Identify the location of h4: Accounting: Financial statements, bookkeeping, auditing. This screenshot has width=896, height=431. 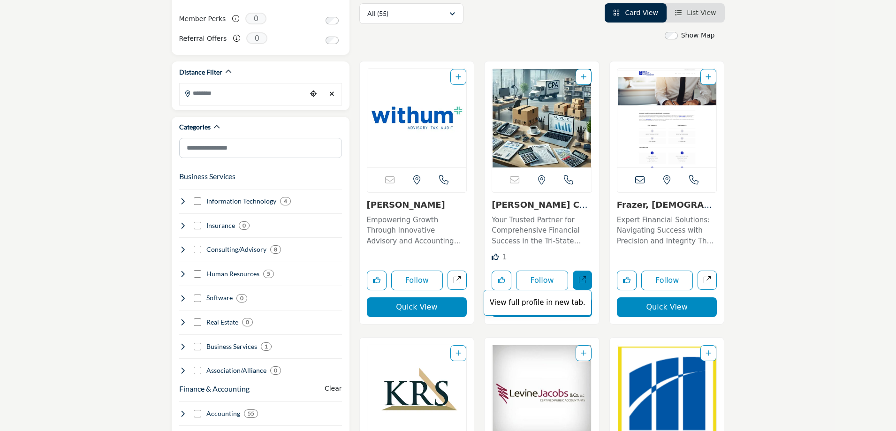
(223, 414).